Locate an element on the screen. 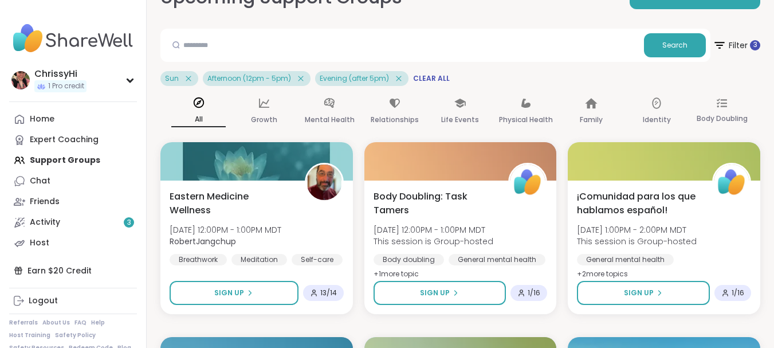 This screenshot has width=774, height=348. span: Filter is located at coordinates (736, 45).